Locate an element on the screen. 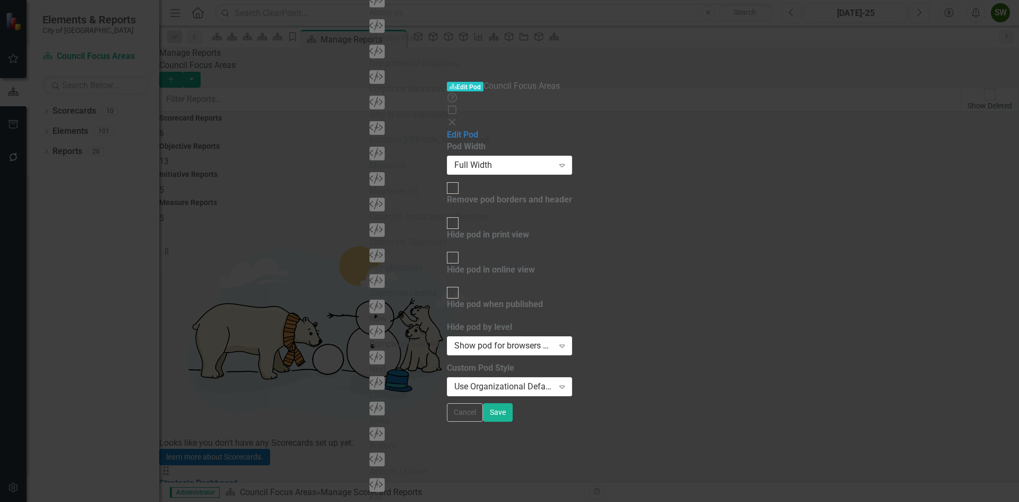  label: Hide pod by level is located at coordinates (510, 327).